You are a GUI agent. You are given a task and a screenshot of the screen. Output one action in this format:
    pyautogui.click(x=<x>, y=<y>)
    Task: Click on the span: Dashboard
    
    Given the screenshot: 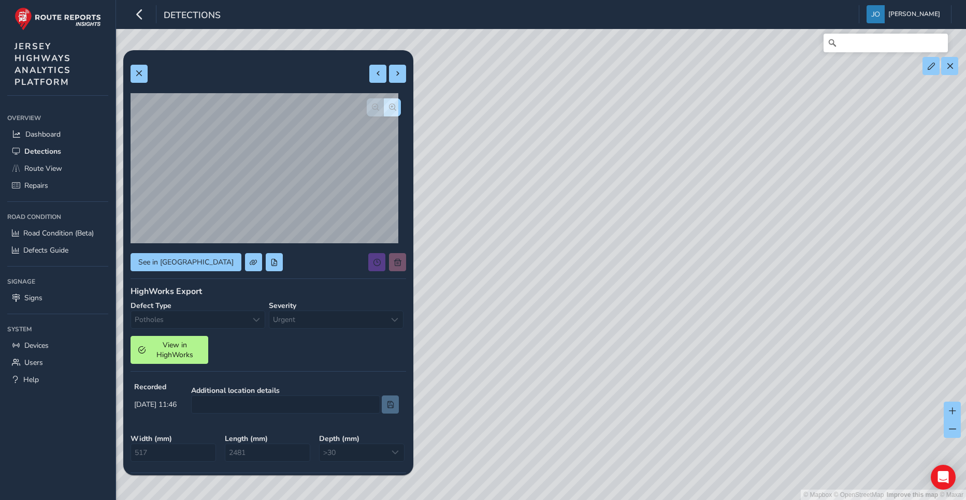 What is the action you would take?
    pyautogui.click(x=43, y=134)
    